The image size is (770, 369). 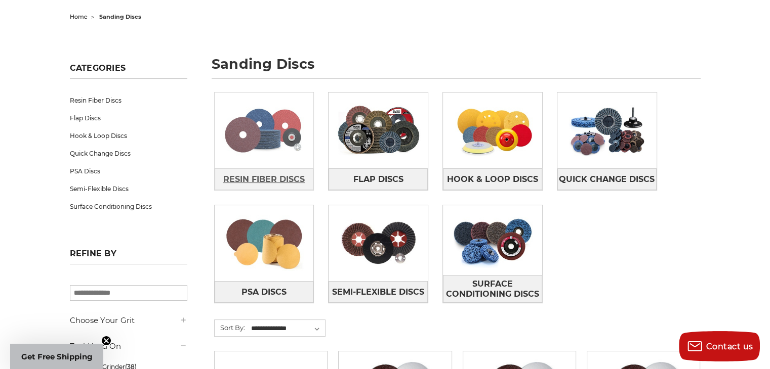 I want to click on h5: Categories, so click(x=129, y=71).